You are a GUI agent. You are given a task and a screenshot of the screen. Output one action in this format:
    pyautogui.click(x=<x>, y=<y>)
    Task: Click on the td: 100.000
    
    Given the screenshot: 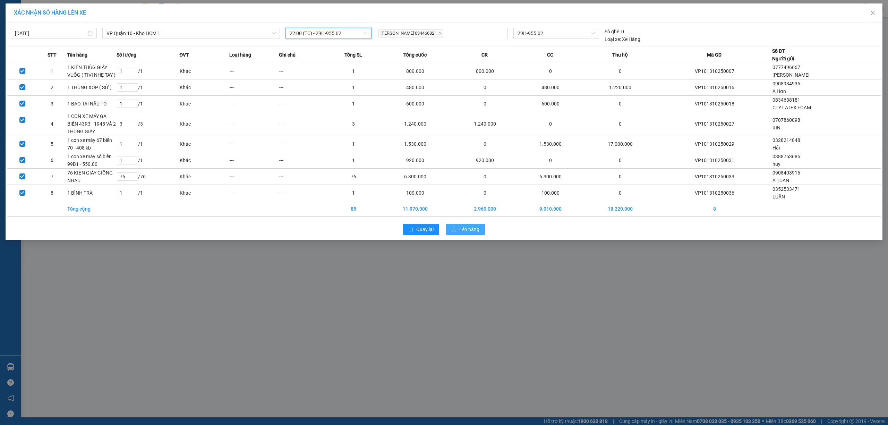 What is the action you would take?
    pyautogui.click(x=415, y=193)
    